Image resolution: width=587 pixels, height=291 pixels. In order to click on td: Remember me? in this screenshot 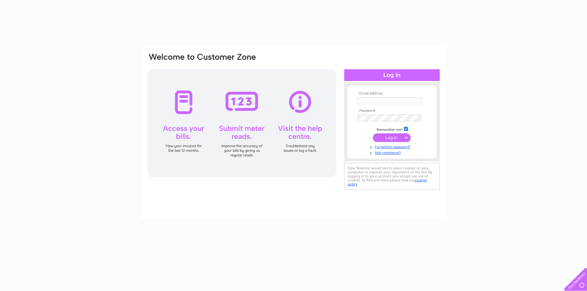, I will do `click(392, 129)`.